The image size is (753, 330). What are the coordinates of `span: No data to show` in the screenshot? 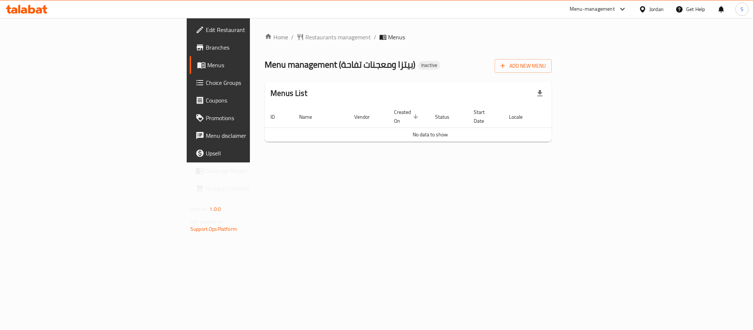 It's located at (430, 134).